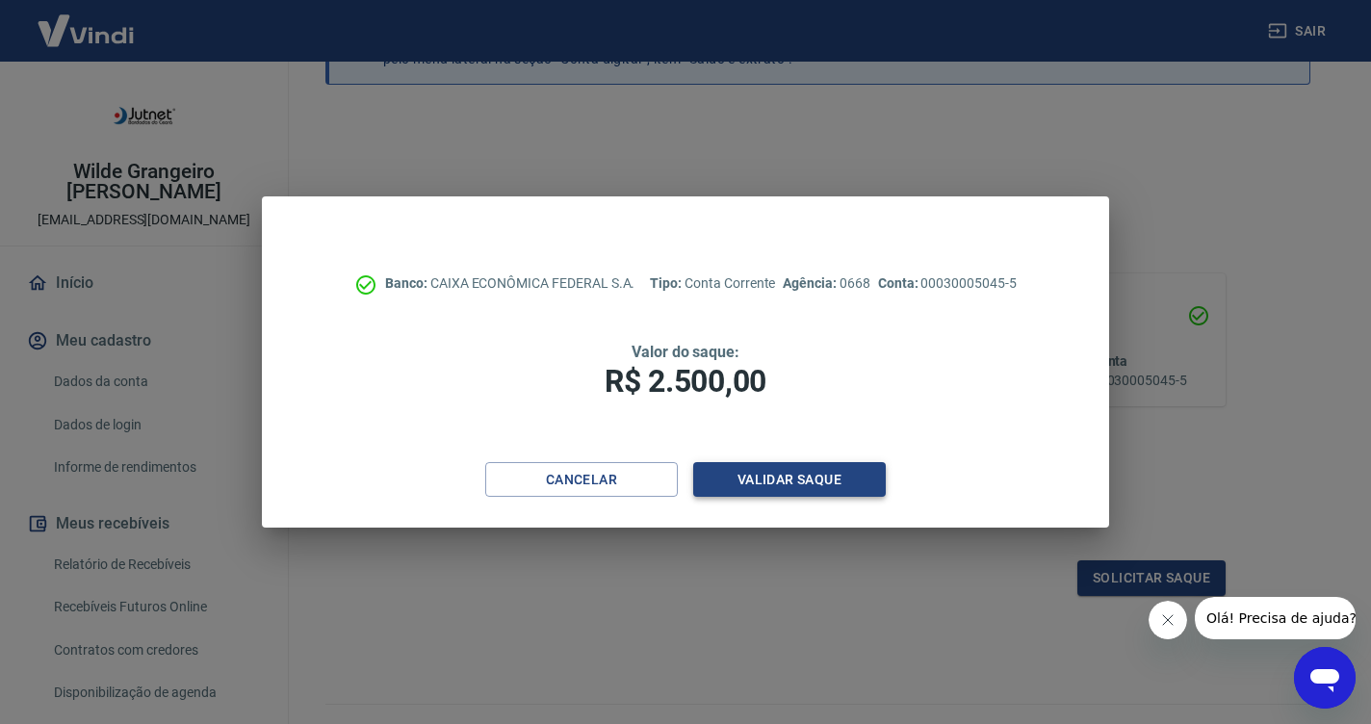  What do you see at coordinates (667, 283) in the screenshot?
I see `span: Tipo:` at bounding box center [667, 283].